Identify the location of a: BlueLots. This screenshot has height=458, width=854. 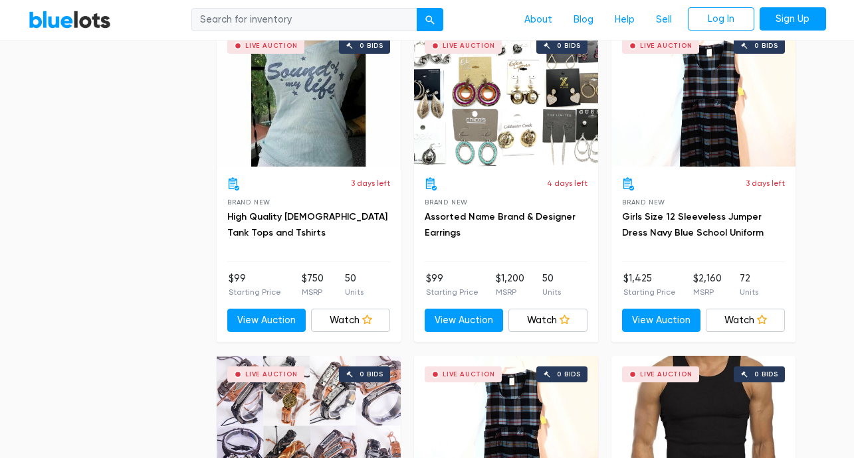
(70, 19).